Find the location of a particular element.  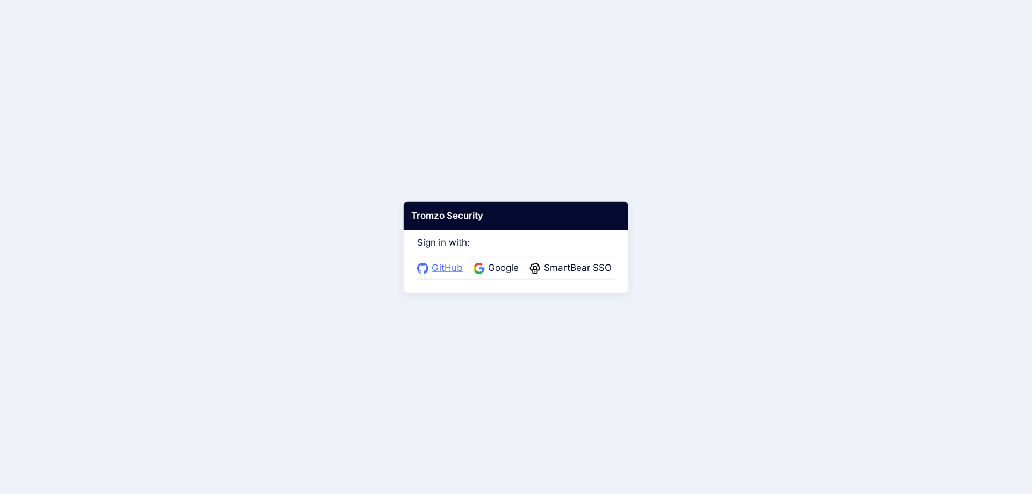

a: Google is located at coordinates (498, 268).